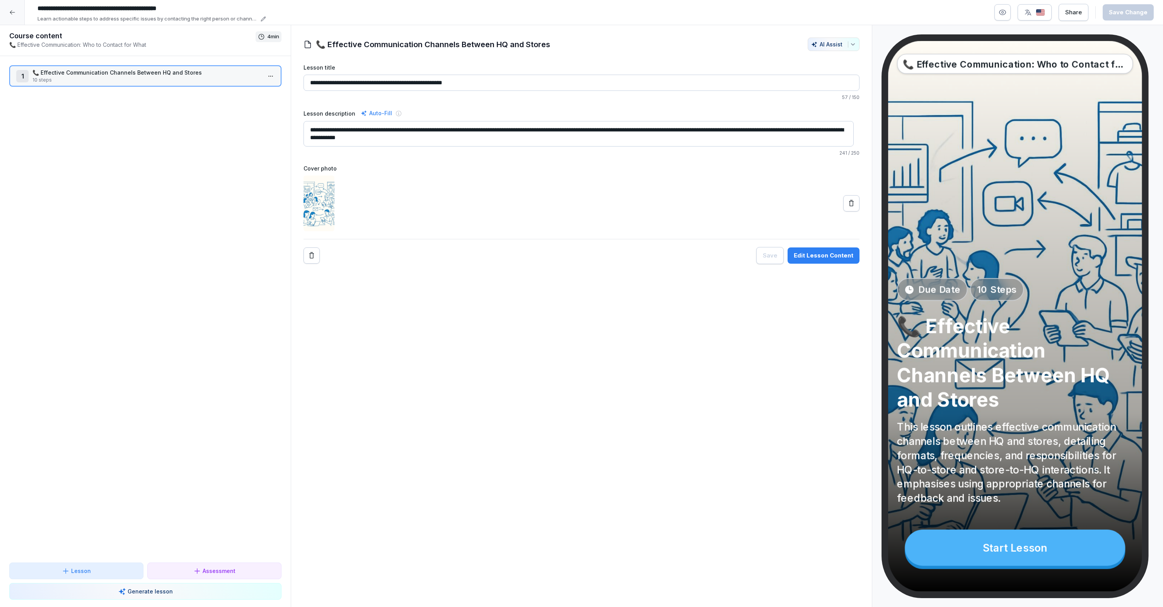  Describe the element at coordinates (843, 153) in the screenshot. I see `span: 241` at that location.